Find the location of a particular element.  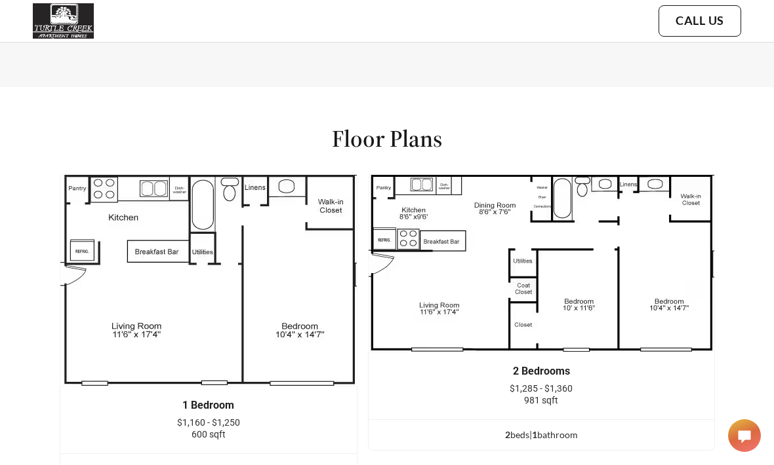

div: 1 Bedroom is located at coordinates (208, 406).